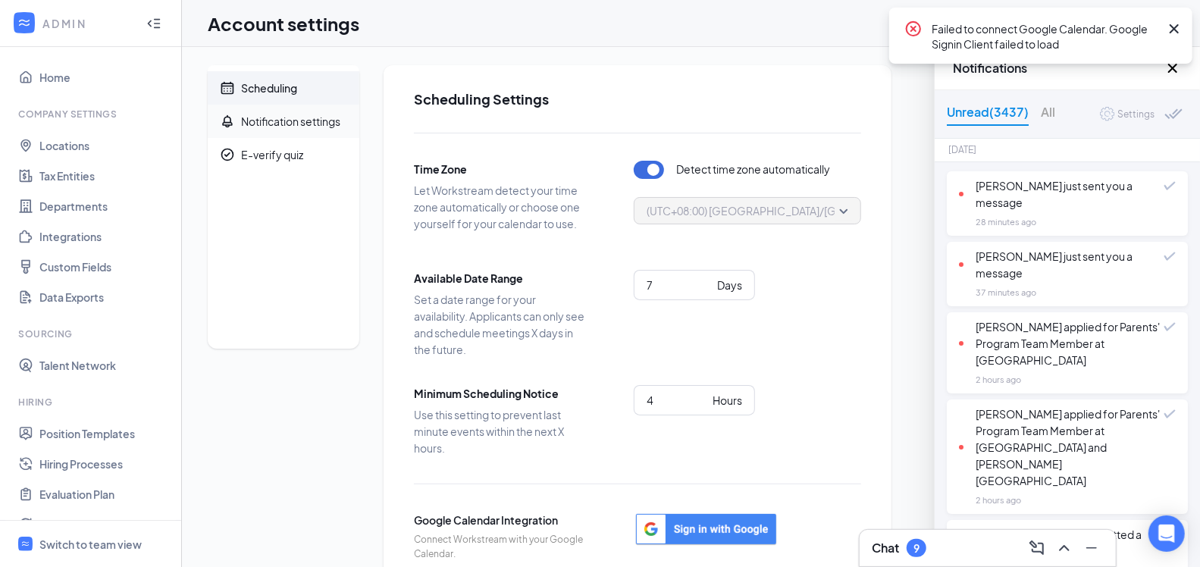 The width and height of the screenshot is (1200, 567). Describe the element at coordinates (1064, 548) in the screenshot. I see `svg: ChevronUp` at that location.